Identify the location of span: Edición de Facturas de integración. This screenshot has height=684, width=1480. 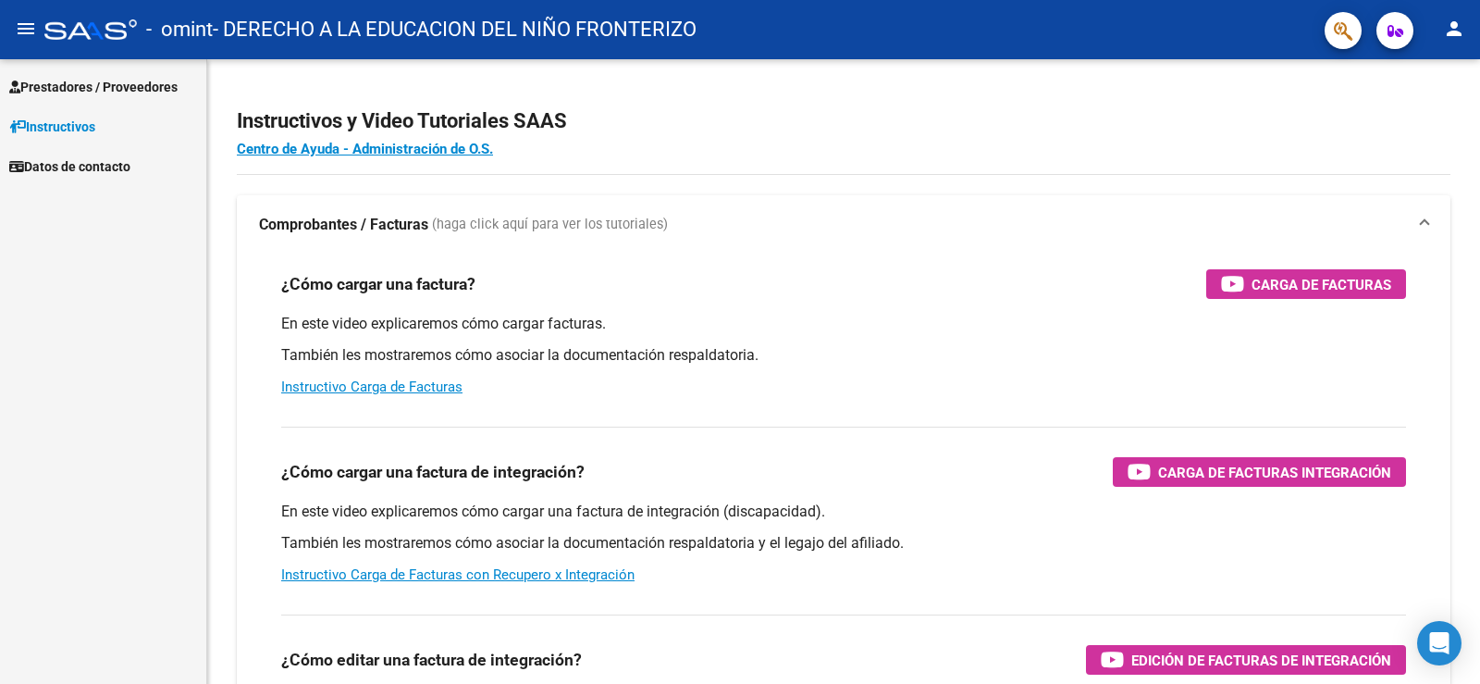
(1261, 660).